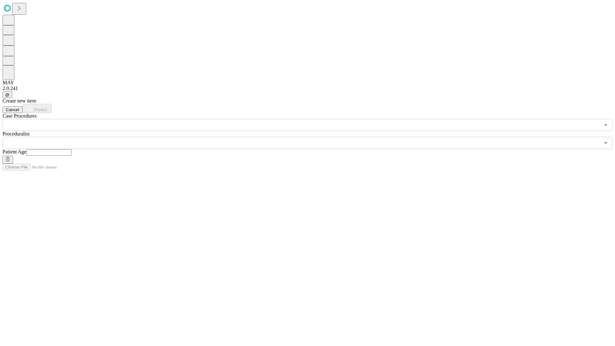  I want to click on span: Cancel, so click(12, 110).